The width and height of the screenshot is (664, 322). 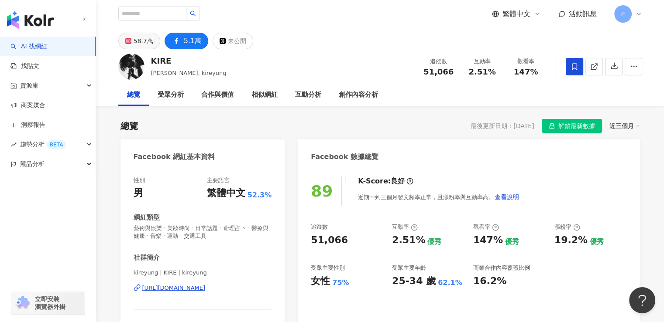 I want to click on button: 5.1萬, so click(x=186, y=41).